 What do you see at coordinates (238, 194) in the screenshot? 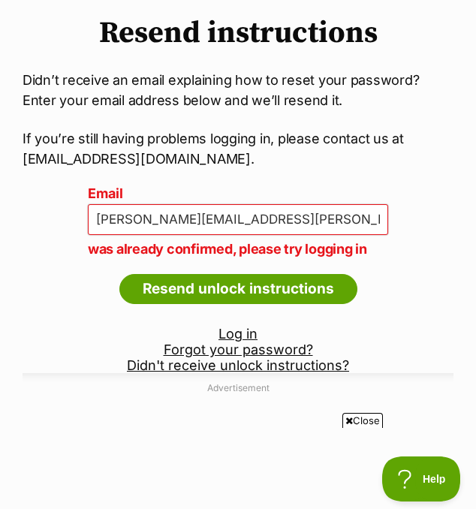
I see `label: Email` at bounding box center [238, 194].